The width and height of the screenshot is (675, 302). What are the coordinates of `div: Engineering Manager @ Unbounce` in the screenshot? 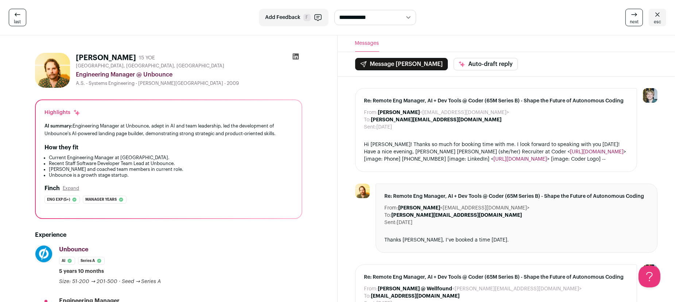 It's located at (189, 75).